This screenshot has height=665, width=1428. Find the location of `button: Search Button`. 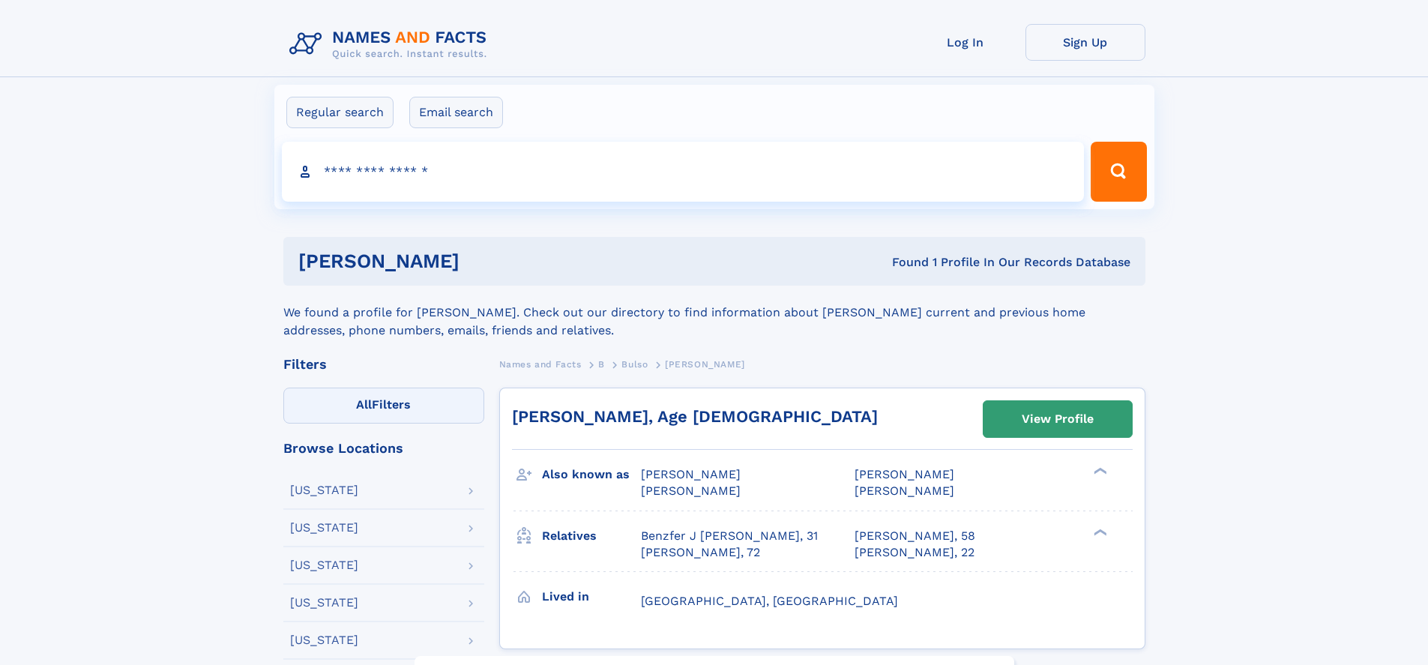

button: Search Button is located at coordinates (1118, 172).